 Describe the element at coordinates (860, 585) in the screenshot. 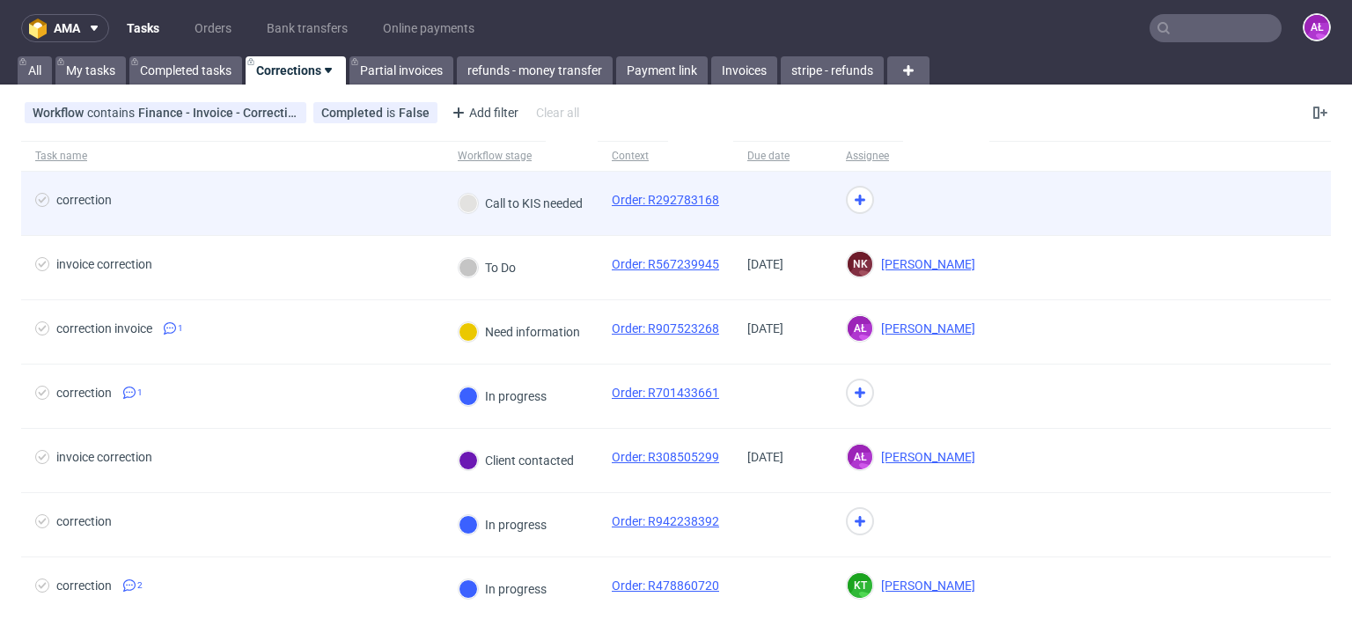

I see `figcaption: KT` at that location.